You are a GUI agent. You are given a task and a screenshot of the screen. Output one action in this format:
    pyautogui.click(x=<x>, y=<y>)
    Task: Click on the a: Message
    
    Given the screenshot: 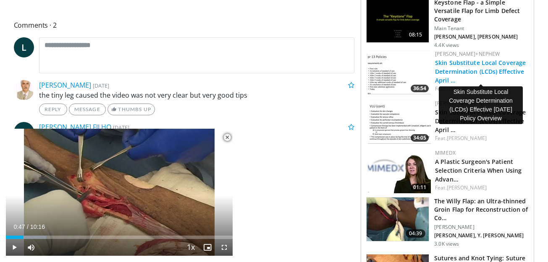 What is the action you would take?
    pyautogui.click(x=87, y=110)
    